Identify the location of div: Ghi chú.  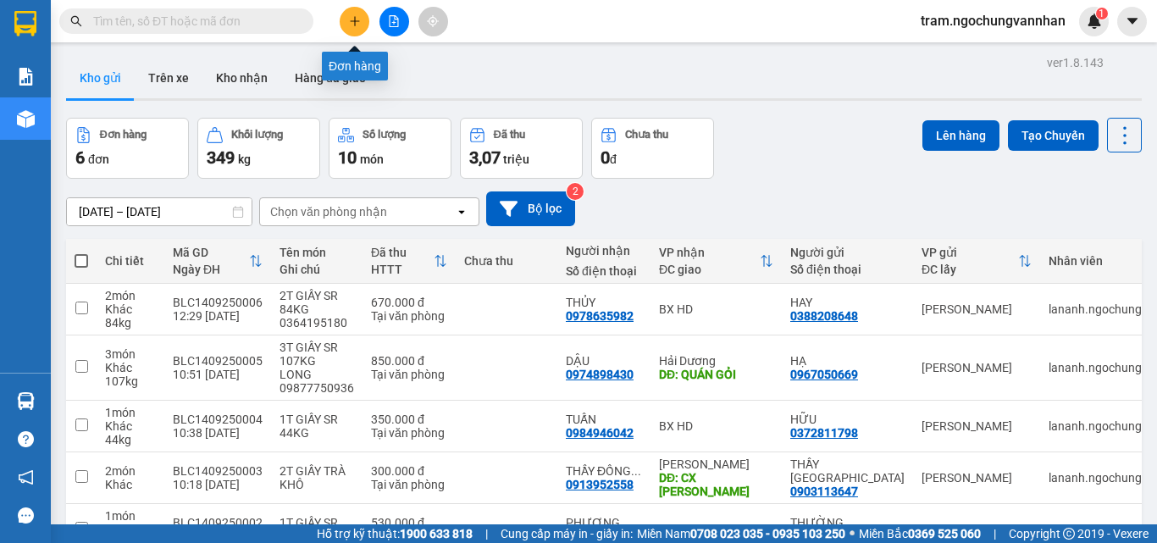
(317, 269).